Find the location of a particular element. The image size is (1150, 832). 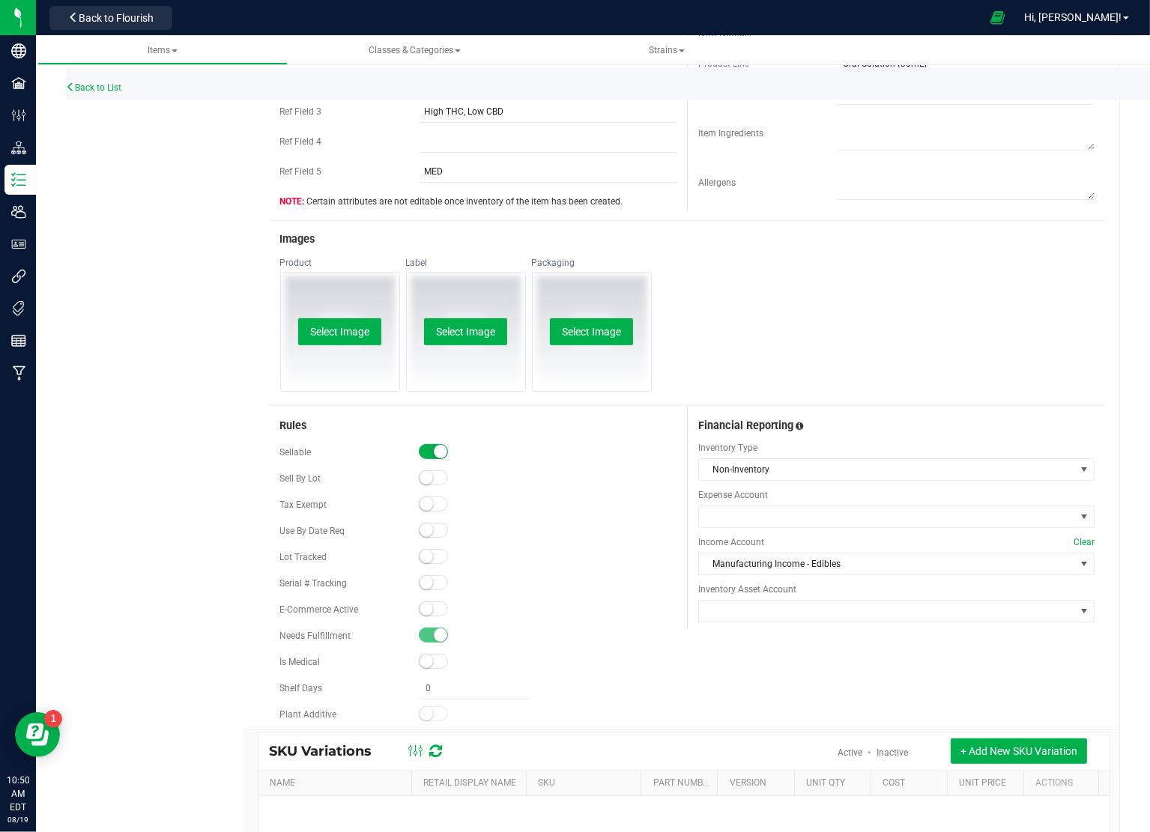

inline-svg: User Roles is located at coordinates (19, 244).